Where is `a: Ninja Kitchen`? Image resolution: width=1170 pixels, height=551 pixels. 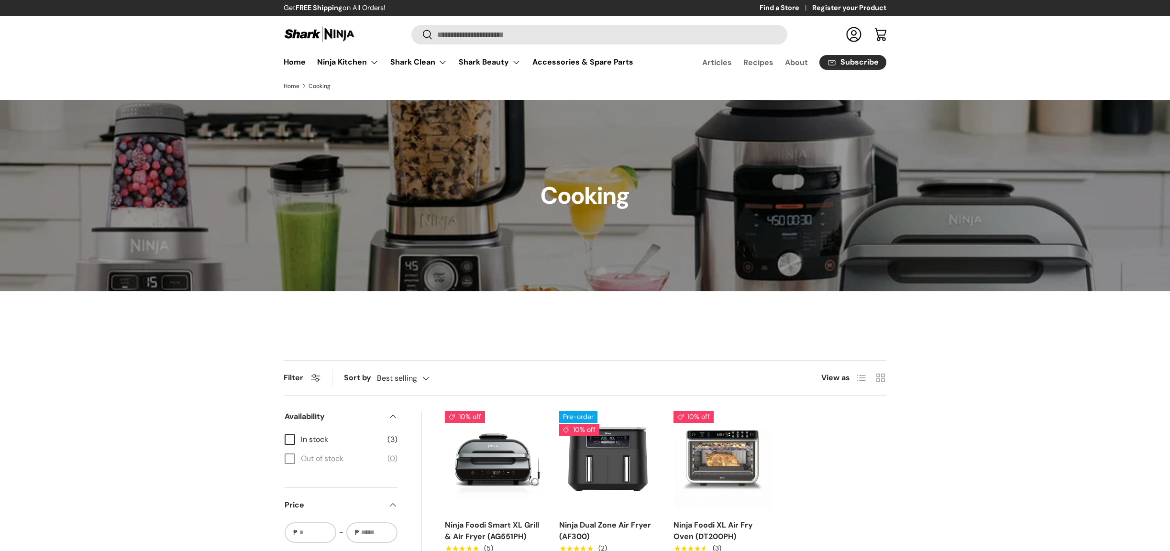 a: Ninja Kitchen is located at coordinates (348, 62).